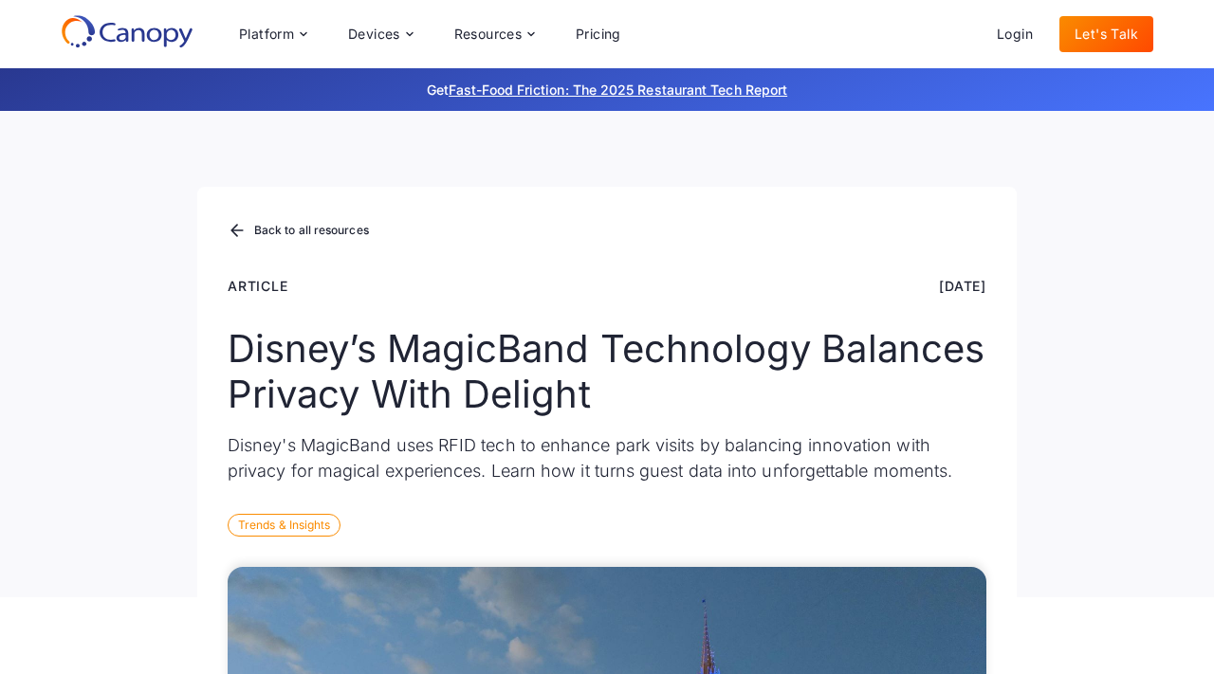 The image size is (1214, 674). I want to click on a: Pricing, so click(598, 34).